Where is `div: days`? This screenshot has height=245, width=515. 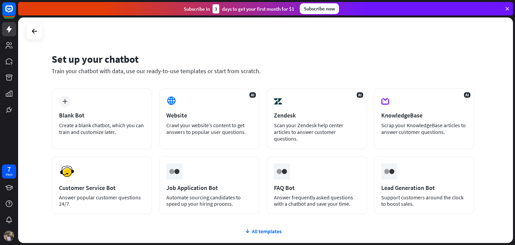 div: days is located at coordinates (9, 175).